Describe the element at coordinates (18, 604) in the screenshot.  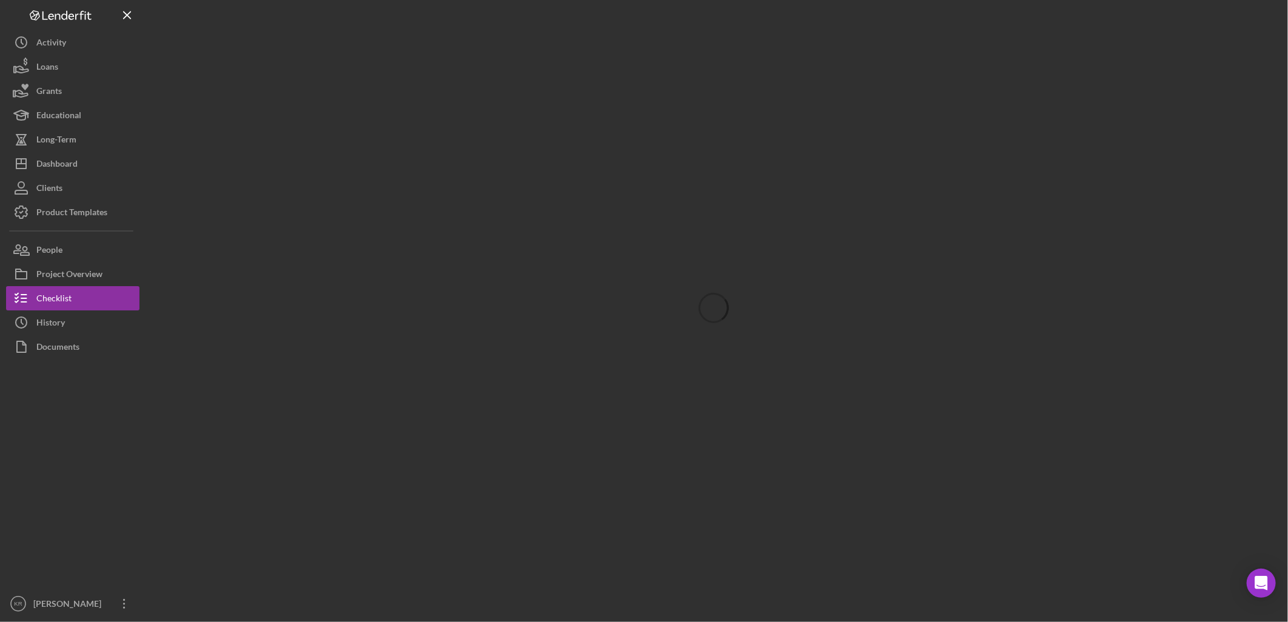
I see `text: KR` at that location.